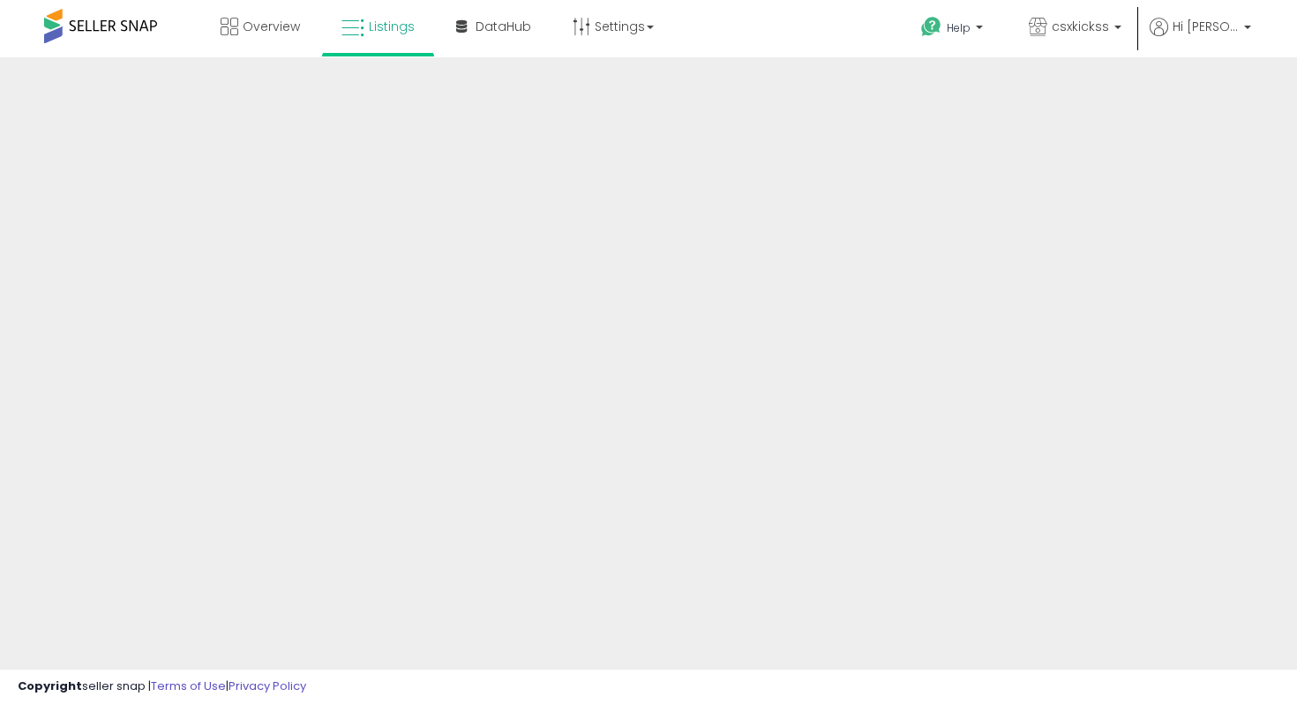 This screenshot has height=704, width=1297. Describe the element at coordinates (931, 26) in the screenshot. I see `i: Get Help` at that location.